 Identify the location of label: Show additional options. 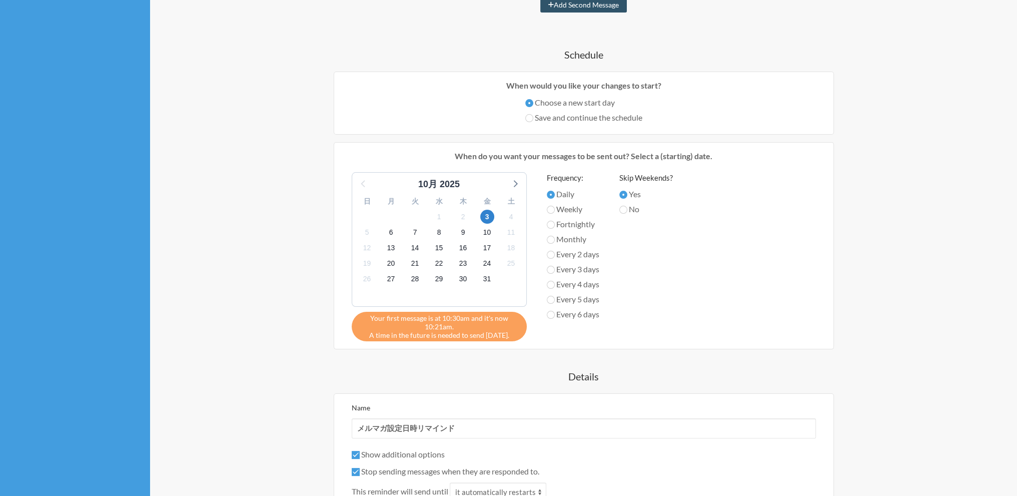
(398, 454).